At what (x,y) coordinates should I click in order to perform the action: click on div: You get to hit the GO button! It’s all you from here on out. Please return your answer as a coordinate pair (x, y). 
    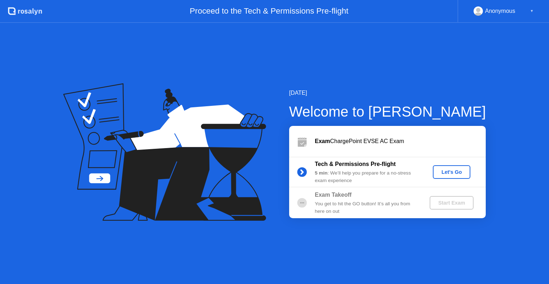
    Looking at the image, I should click on (367, 207).